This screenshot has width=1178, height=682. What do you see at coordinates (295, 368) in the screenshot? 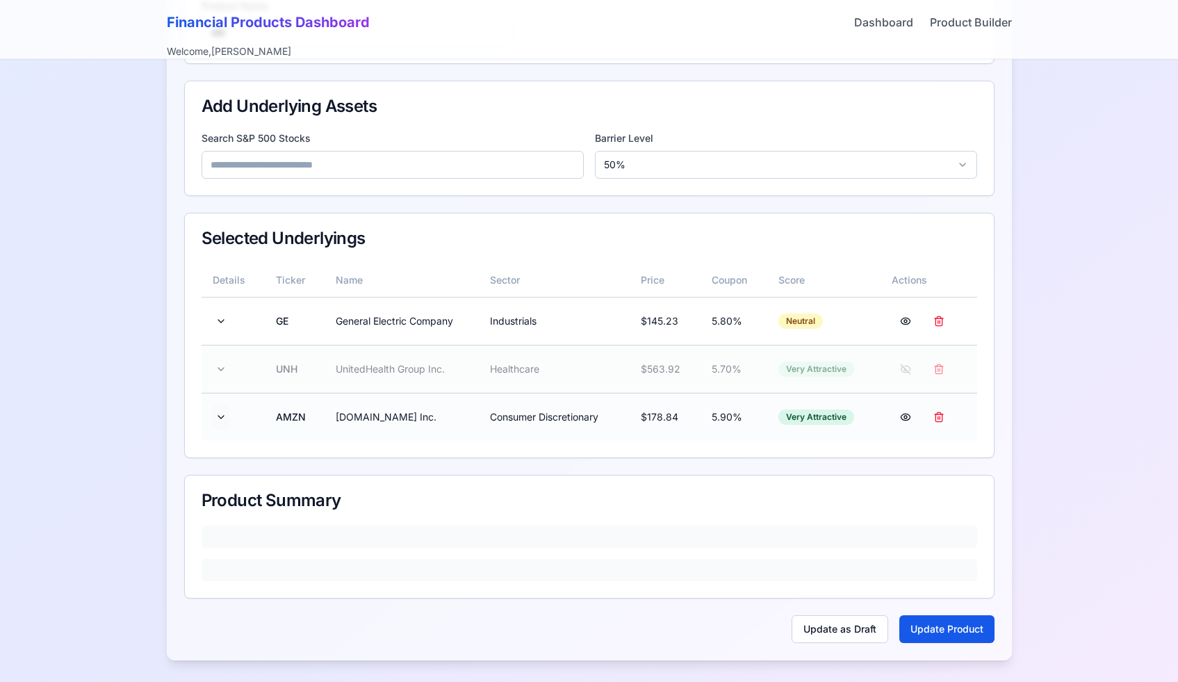
I see `td: UNH` at bounding box center [295, 368].